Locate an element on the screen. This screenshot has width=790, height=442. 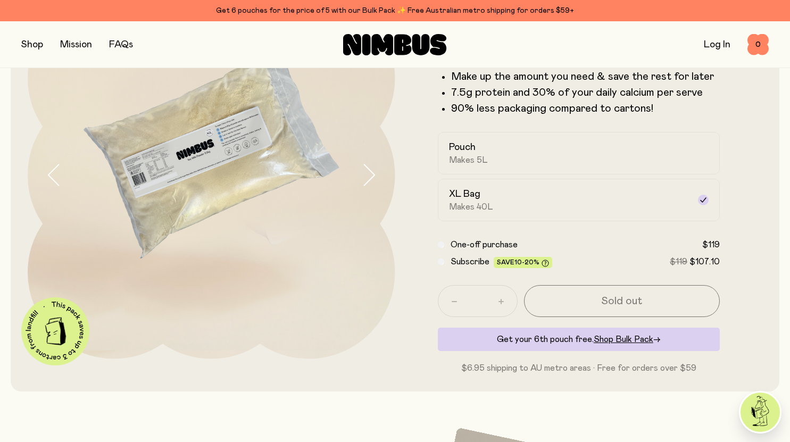
span: Shop Bulk Pack is located at coordinates (623, 339).